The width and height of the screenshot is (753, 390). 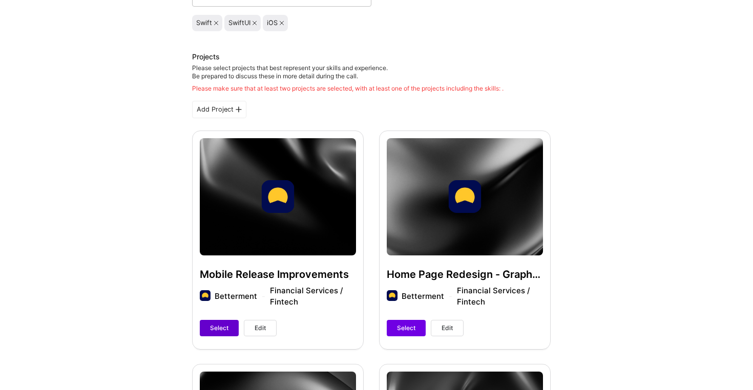 What do you see at coordinates (219, 110) in the screenshot?
I see `div: Add Project` at bounding box center [219, 110].